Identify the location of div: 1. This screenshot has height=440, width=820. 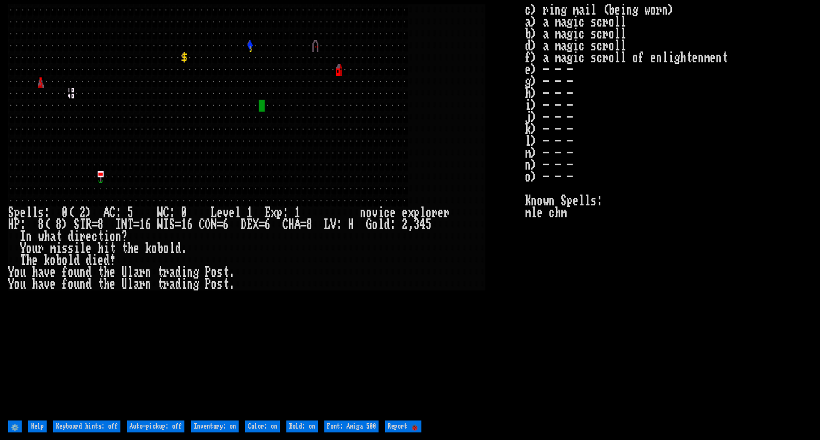
(184, 225).